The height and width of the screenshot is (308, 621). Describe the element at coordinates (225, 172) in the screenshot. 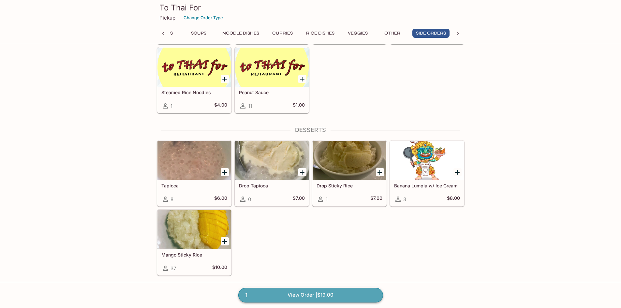

I see `button: Add Tapioca` at that location.